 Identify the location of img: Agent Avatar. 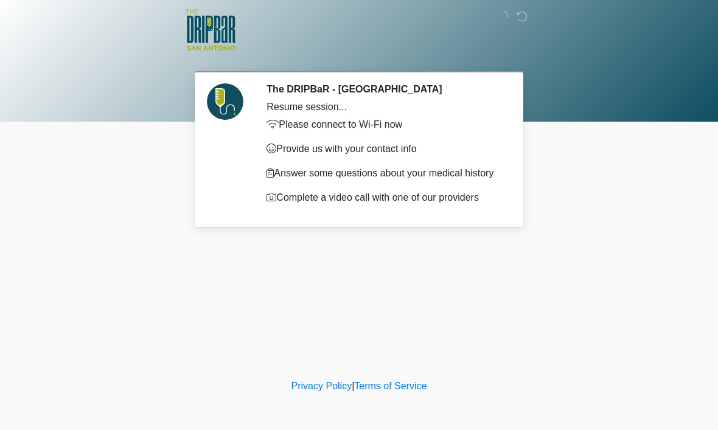
(225, 102).